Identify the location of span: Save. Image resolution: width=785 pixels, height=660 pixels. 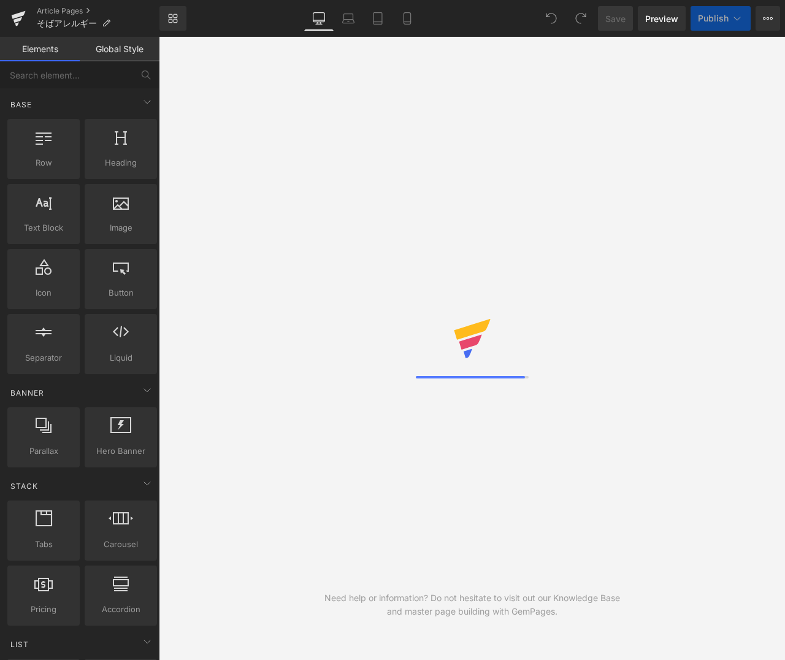
(615, 18).